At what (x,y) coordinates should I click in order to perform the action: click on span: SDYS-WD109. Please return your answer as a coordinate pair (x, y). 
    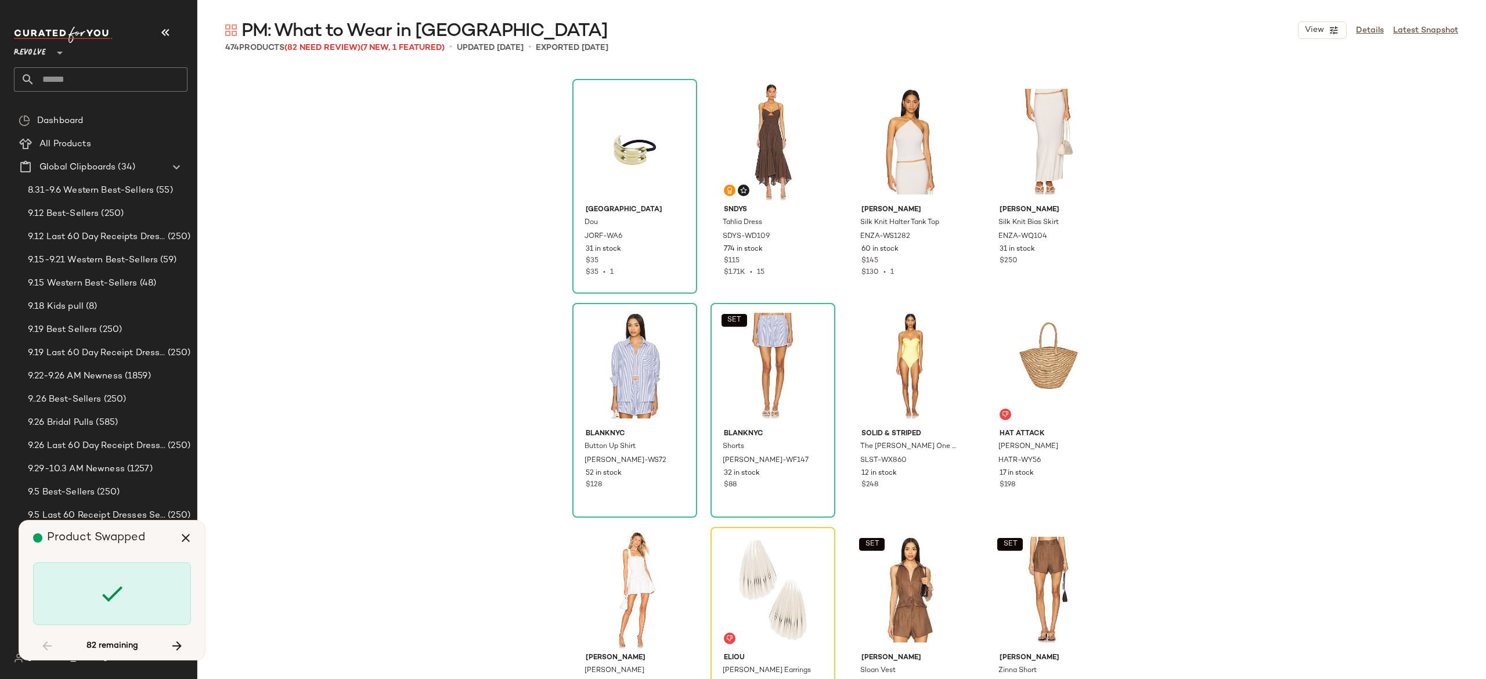
    Looking at the image, I should click on (746, 237).